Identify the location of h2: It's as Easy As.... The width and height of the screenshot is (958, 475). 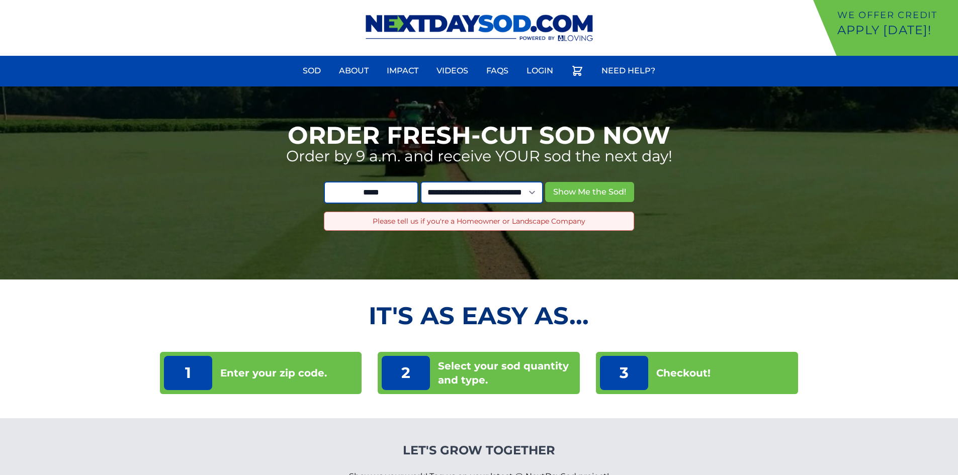
(479, 316).